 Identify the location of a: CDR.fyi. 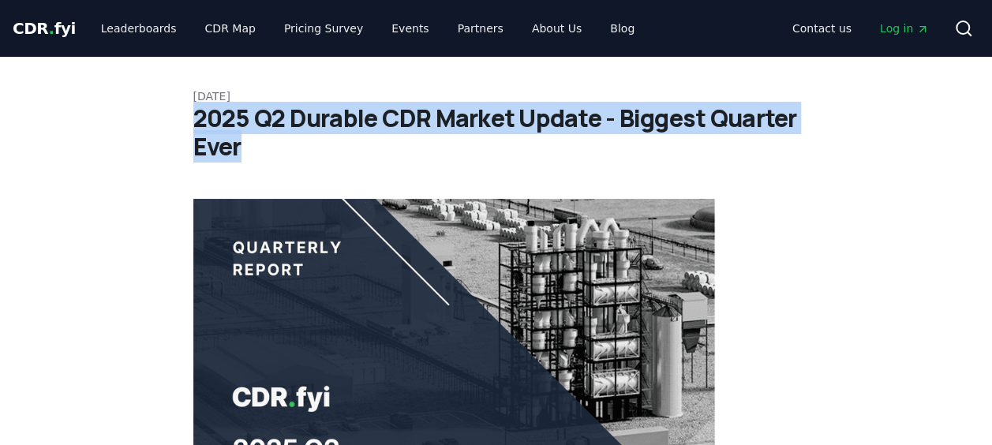
(44, 28).